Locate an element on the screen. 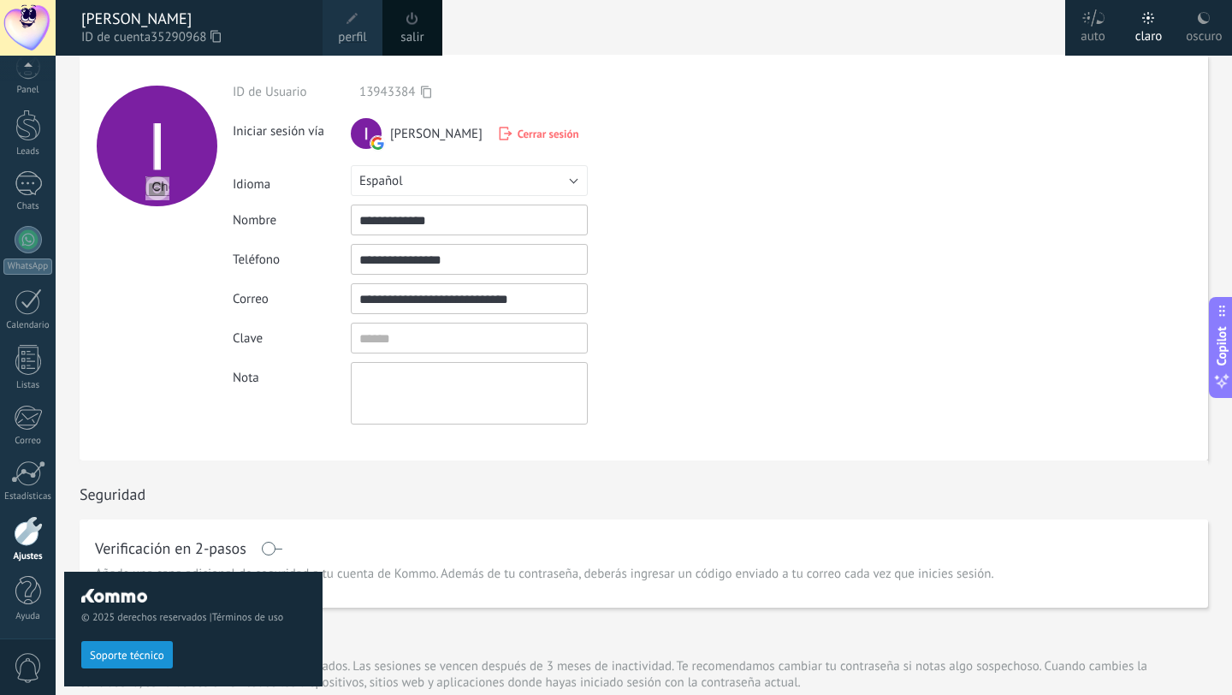 The width and height of the screenshot is (1232, 695). div: Leads is located at coordinates (28, 151).